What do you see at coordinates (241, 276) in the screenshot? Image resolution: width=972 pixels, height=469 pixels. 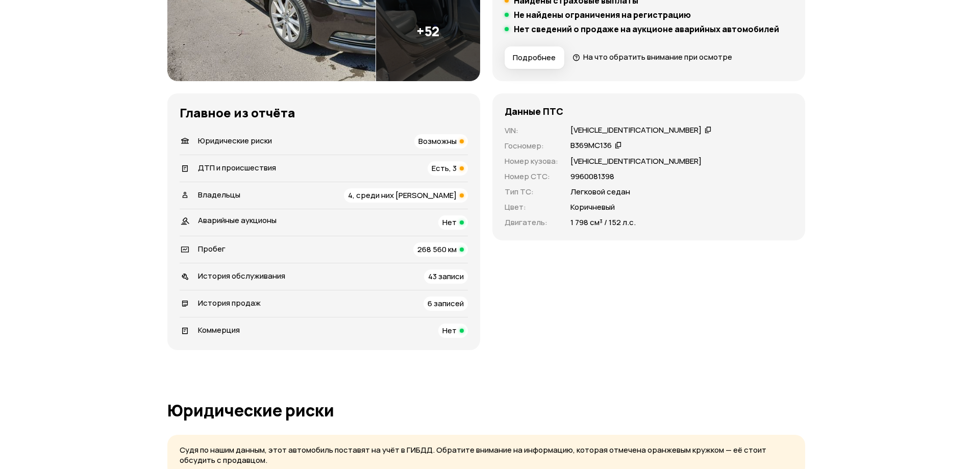 I see `span: История обслуживания` at bounding box center [241, 276].